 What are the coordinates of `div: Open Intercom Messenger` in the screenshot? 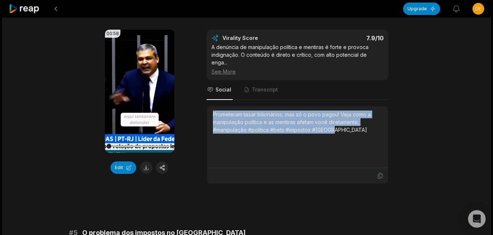 It's located at (476, 219).